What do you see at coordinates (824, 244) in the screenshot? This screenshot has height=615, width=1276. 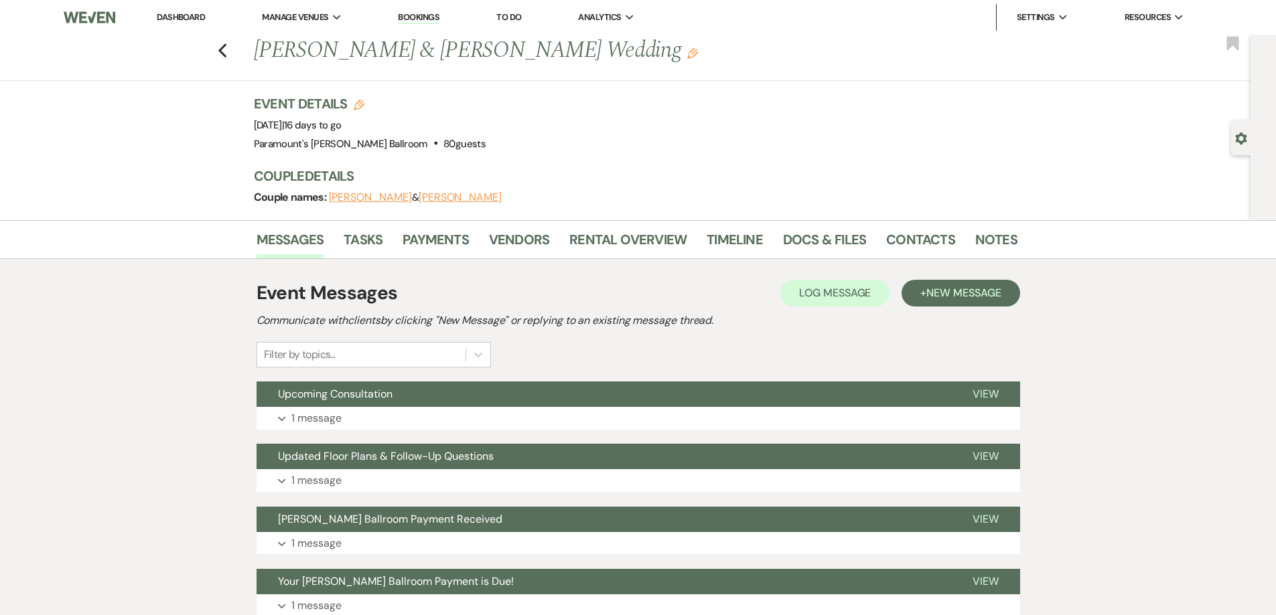 I see `a: Docs & Files` at bounding box center [824, 244].